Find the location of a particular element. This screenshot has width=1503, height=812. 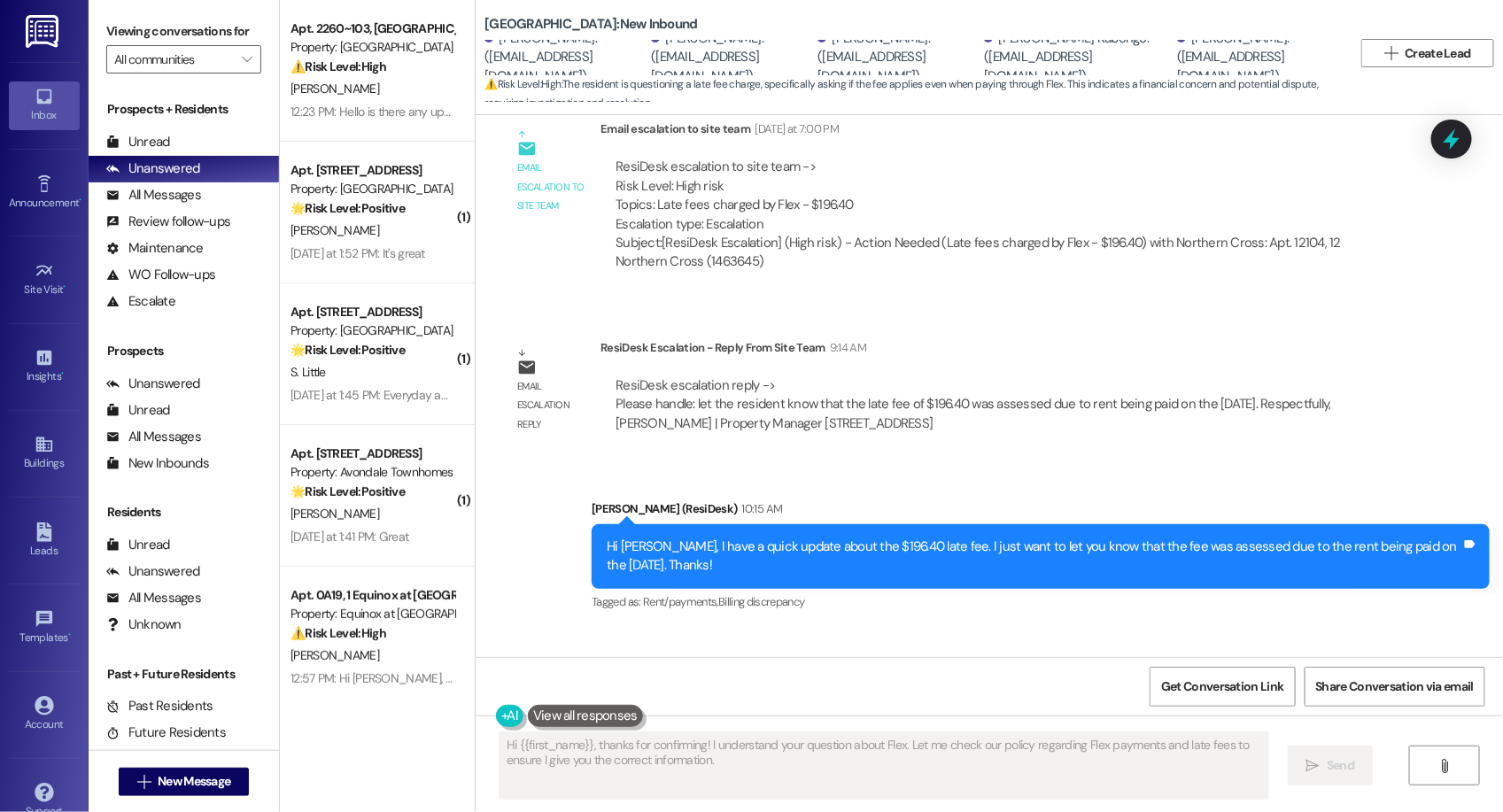

span: Create Lead is located at coordinates (1439, 53).